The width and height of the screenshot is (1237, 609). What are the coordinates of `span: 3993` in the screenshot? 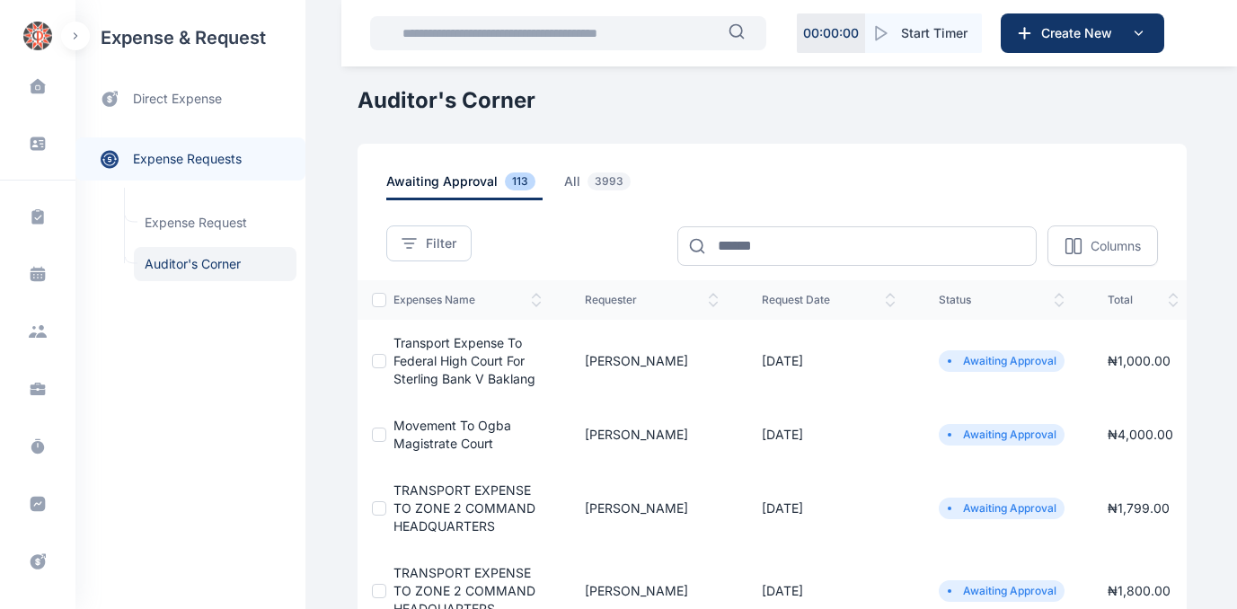 It's located at (609, 181).